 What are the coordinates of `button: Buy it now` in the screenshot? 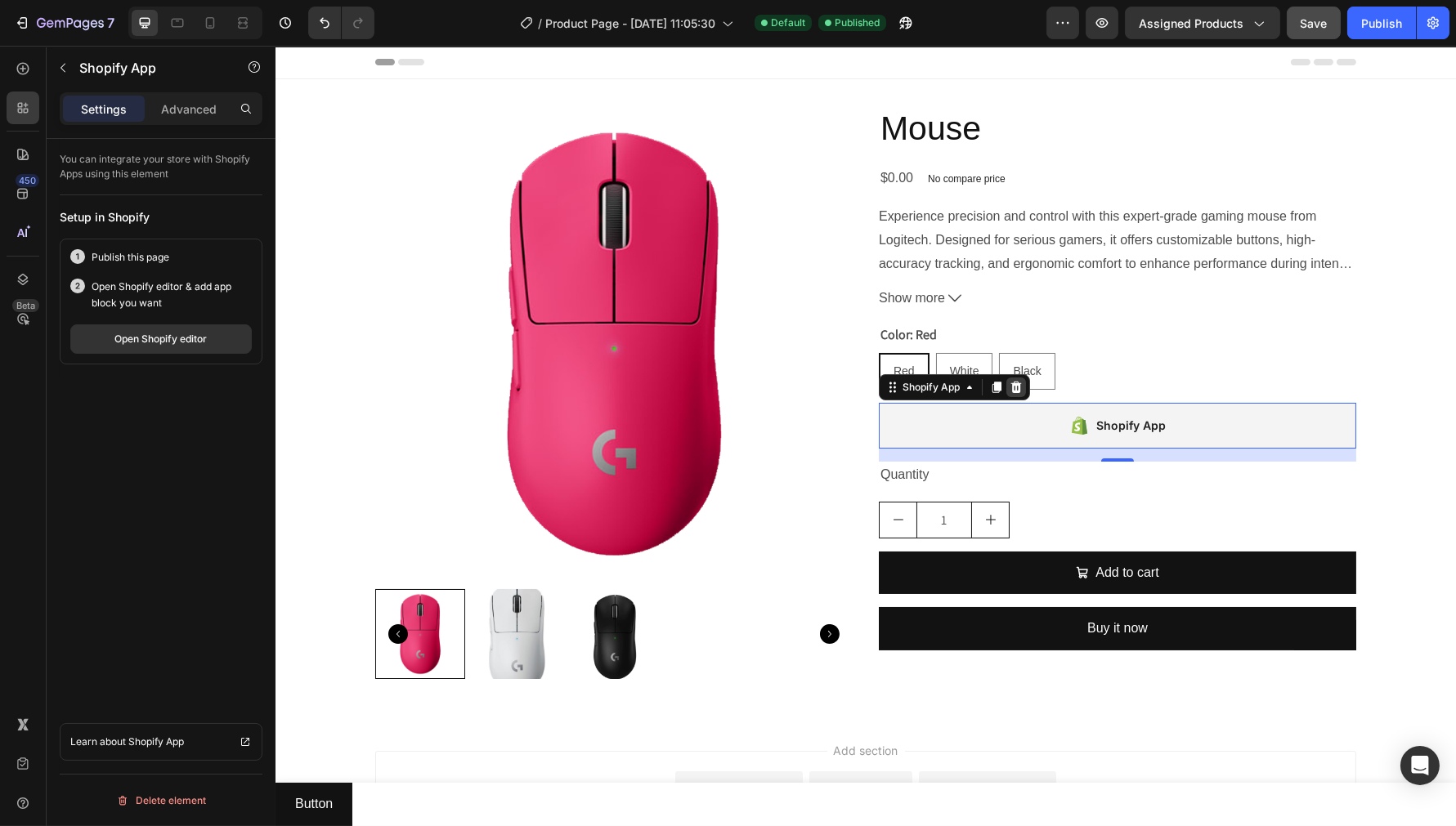 It's located at (842, 583).